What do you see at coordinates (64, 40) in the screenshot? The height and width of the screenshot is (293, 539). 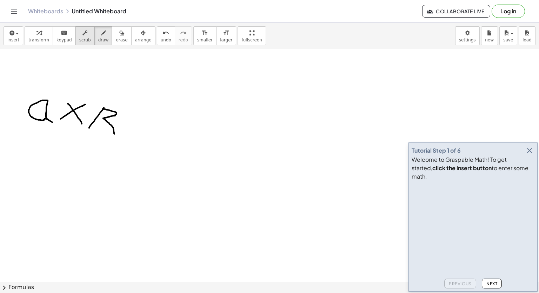 I see `span: keypad` at bounding box center [64, 40].